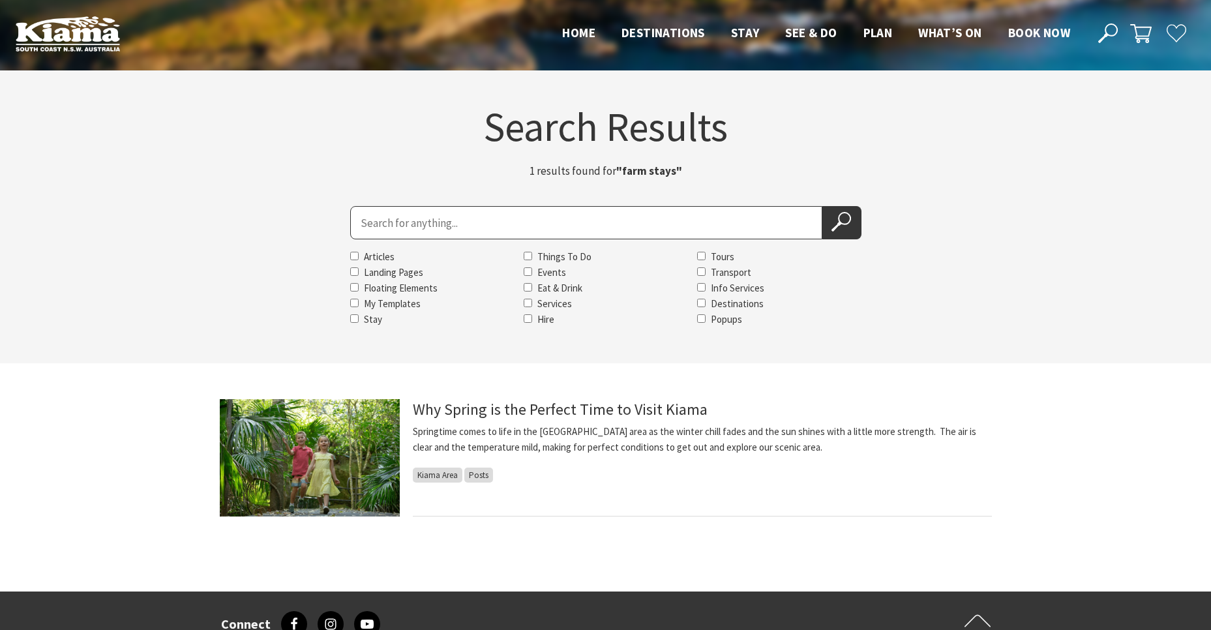  I want to click on span: Stay, so click(745, 33).